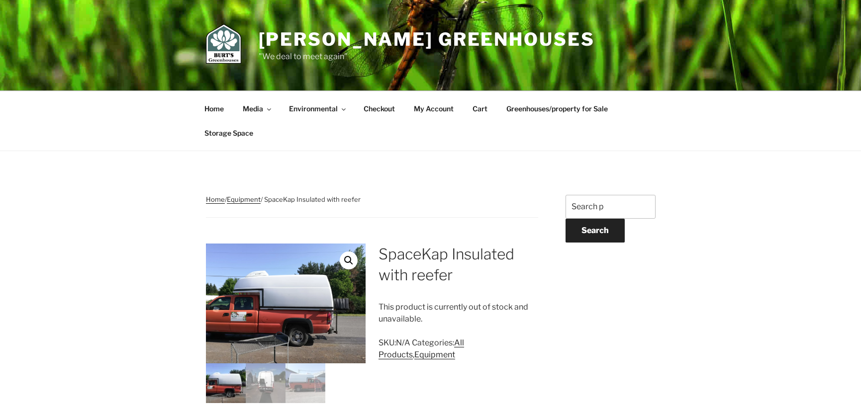 The height and width of the screenshot is (410, 861). I want to click on a: Media, so click(257, 108).